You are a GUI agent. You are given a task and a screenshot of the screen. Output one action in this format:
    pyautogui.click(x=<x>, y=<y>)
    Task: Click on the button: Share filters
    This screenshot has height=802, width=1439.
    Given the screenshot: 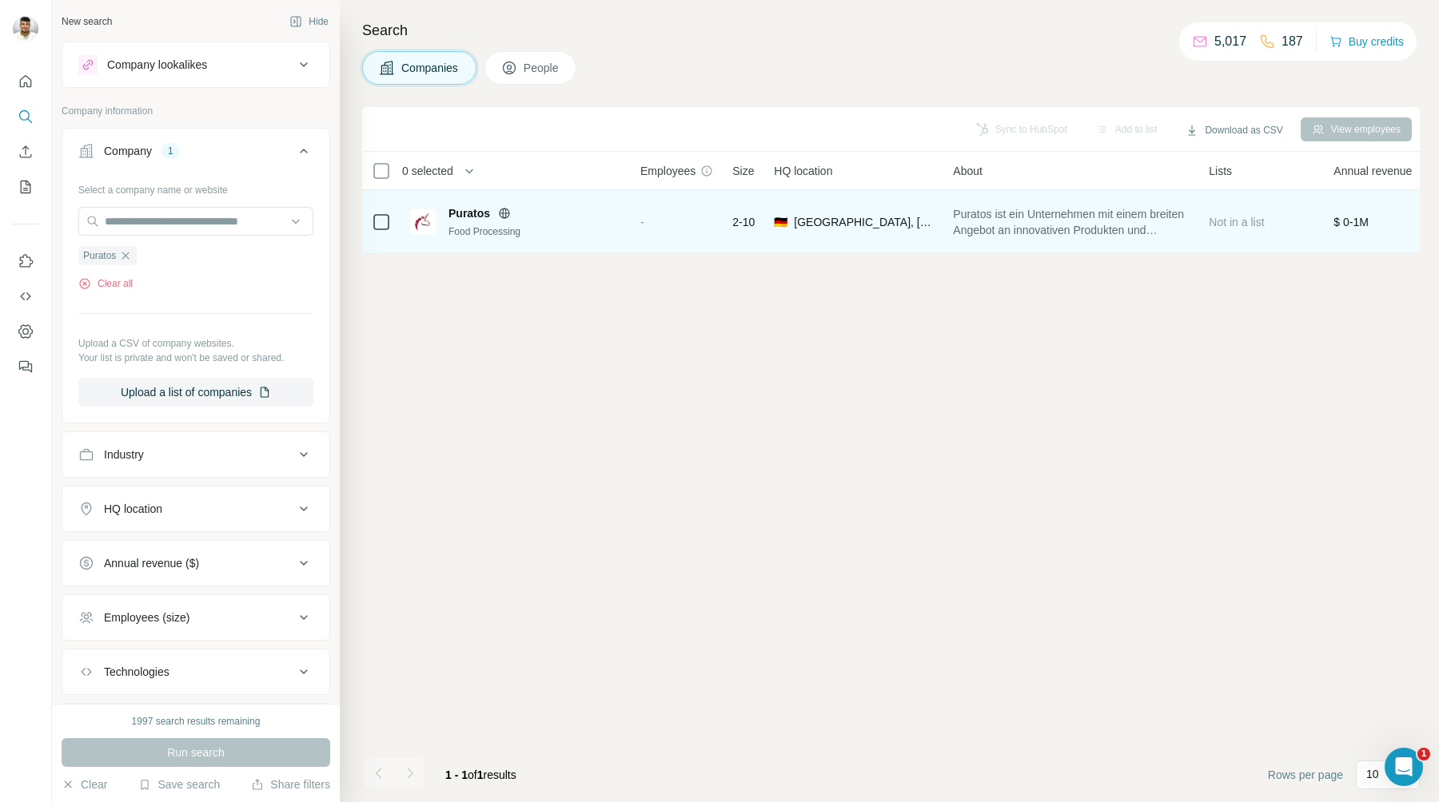 What is the action you would take?
    pyautogui.click(x=290, y=785)
    